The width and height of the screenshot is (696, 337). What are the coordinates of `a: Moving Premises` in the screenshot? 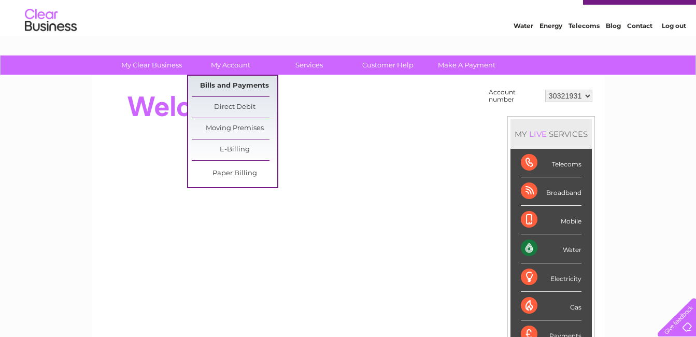 It's located at (234, 129).